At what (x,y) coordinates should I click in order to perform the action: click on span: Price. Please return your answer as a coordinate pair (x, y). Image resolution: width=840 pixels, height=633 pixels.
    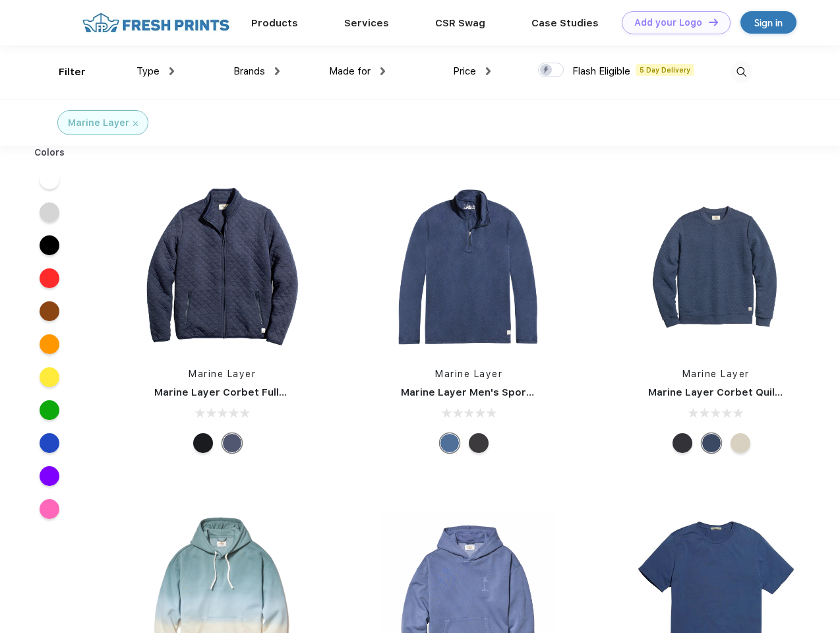
    Looking at the image, I should click on (464, 71).